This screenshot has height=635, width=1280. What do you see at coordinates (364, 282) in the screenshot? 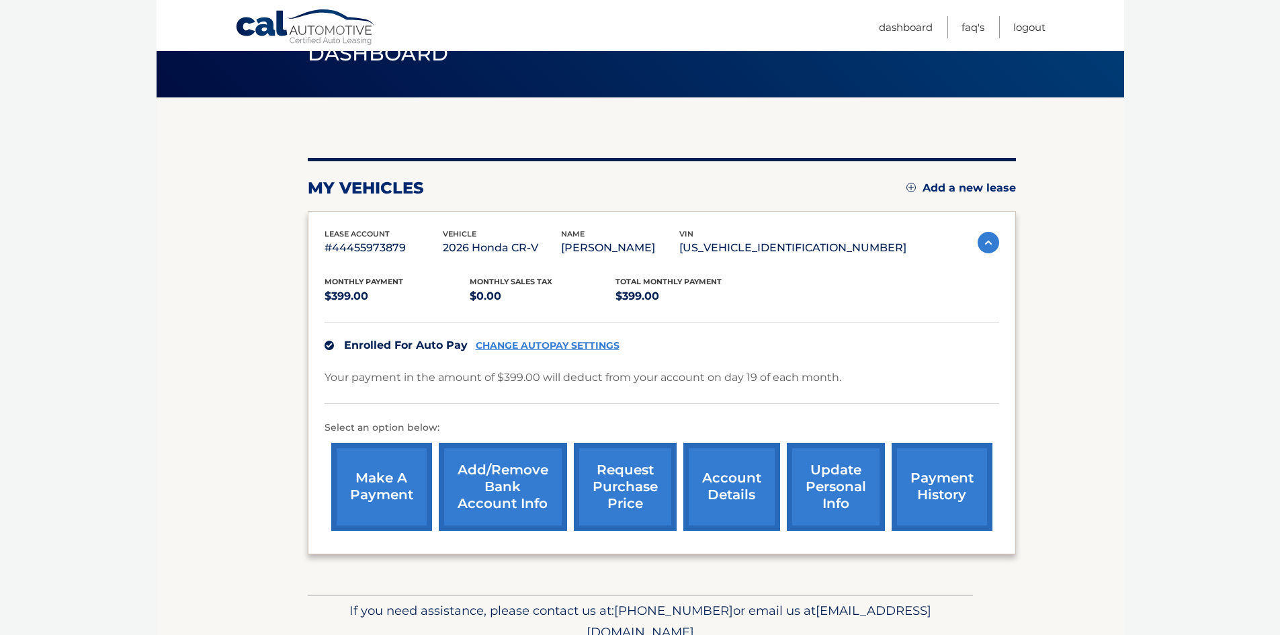
I see `span: Monthly Payment` at bounding box center [364, 282].